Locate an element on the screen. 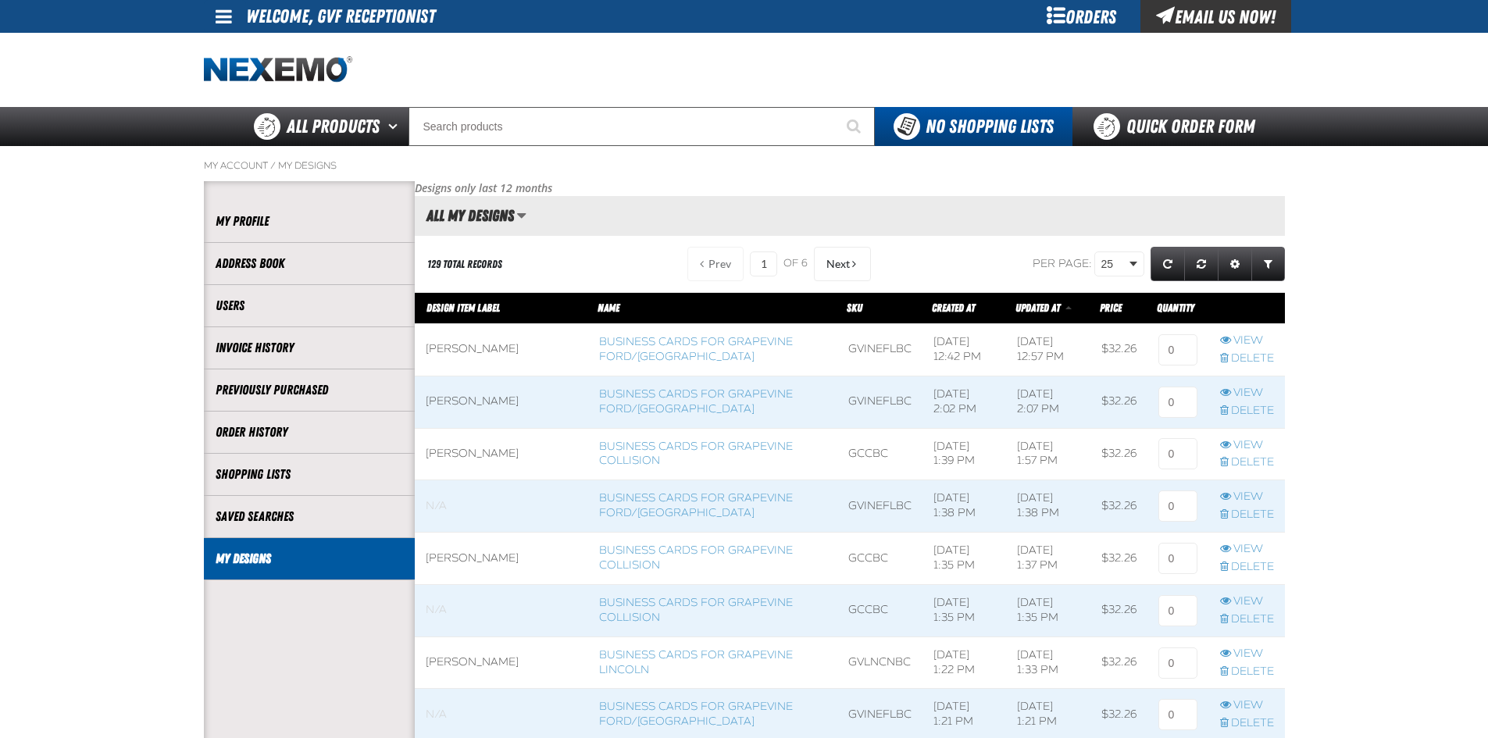 The image size is (1488, 738). h2: All My Designs is located at coordinates (464, 216).